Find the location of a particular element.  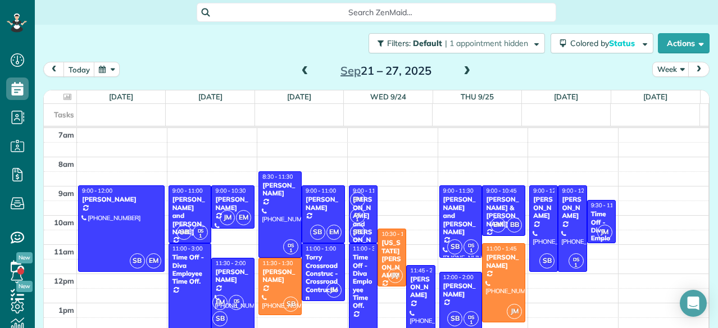

span: 9:30 - 11:00 is located at coordinates (606, 205).